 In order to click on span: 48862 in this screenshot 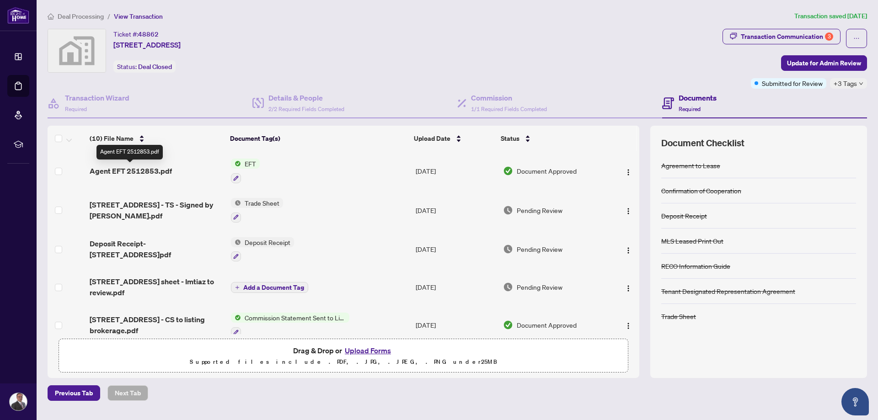, I will do `click(148, 34)`.